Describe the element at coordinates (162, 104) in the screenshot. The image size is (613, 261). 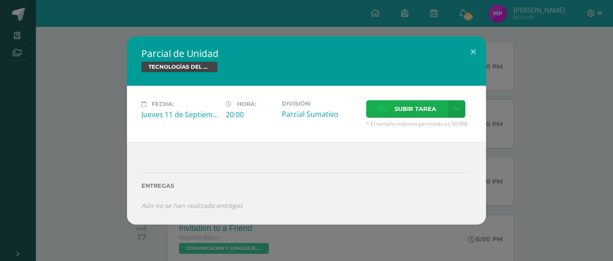
I see `span: Fecha:` at that location.